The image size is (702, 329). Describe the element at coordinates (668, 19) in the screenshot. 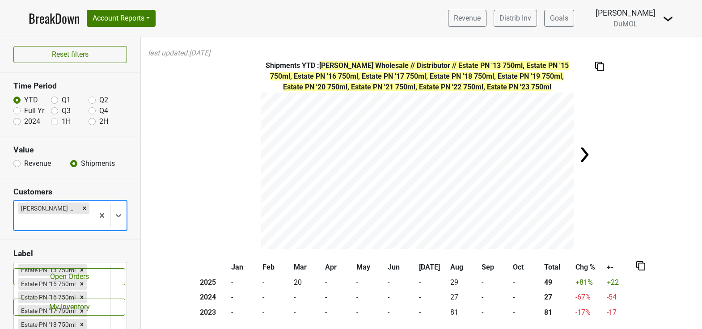

I see `img: Dropdown Menu` at that location.